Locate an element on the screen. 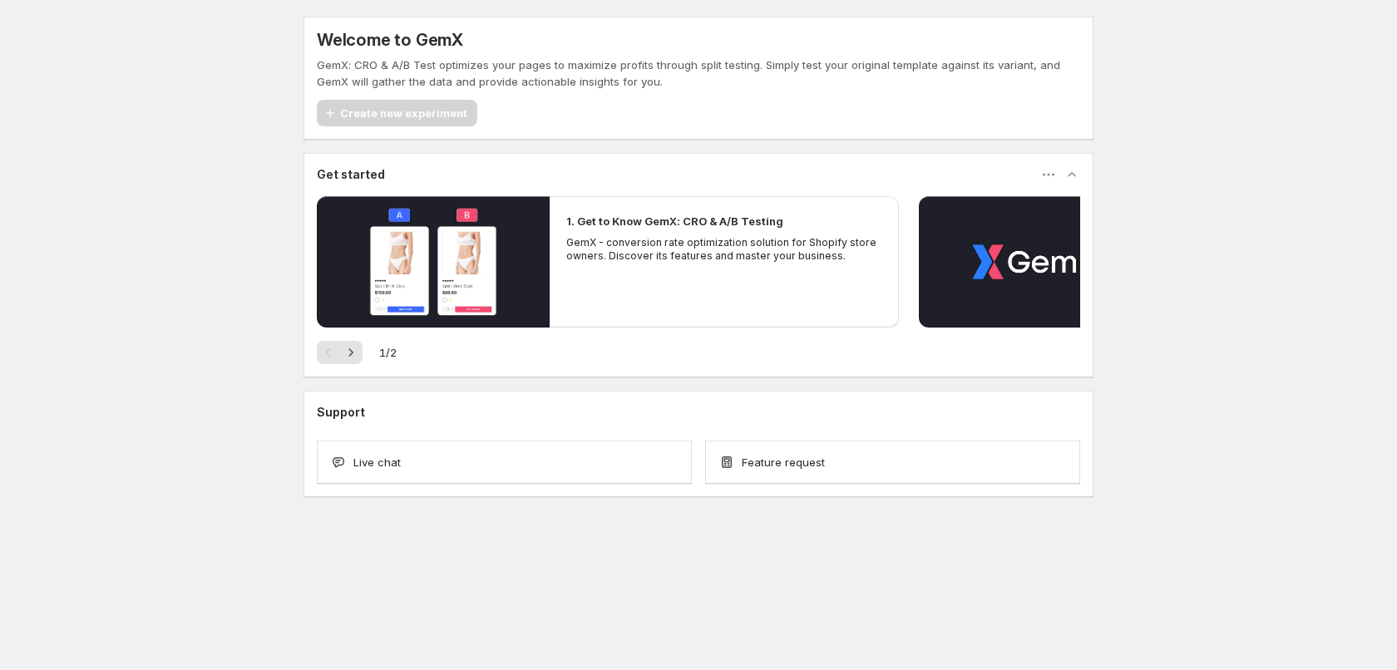 This screenshot has height=670, width=1397. span: Feature request is located at coordinates (783, 462).